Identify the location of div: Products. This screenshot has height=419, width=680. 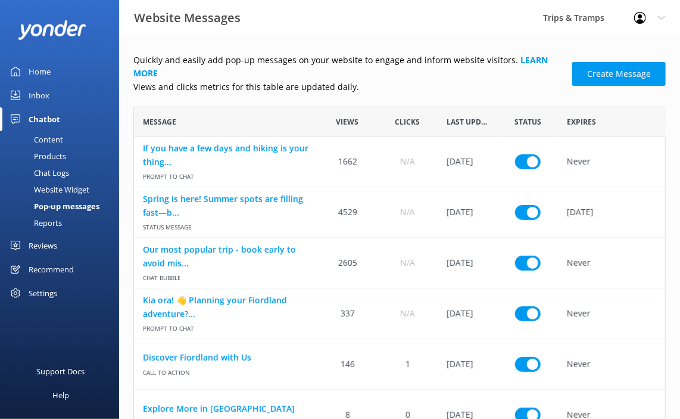
(36, 156).